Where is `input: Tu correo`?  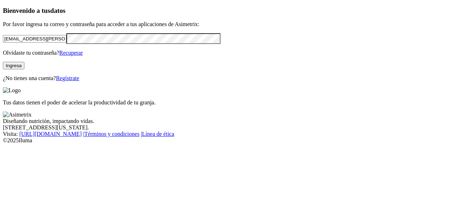 input: Tu correo is located at coordinates (34, 39).